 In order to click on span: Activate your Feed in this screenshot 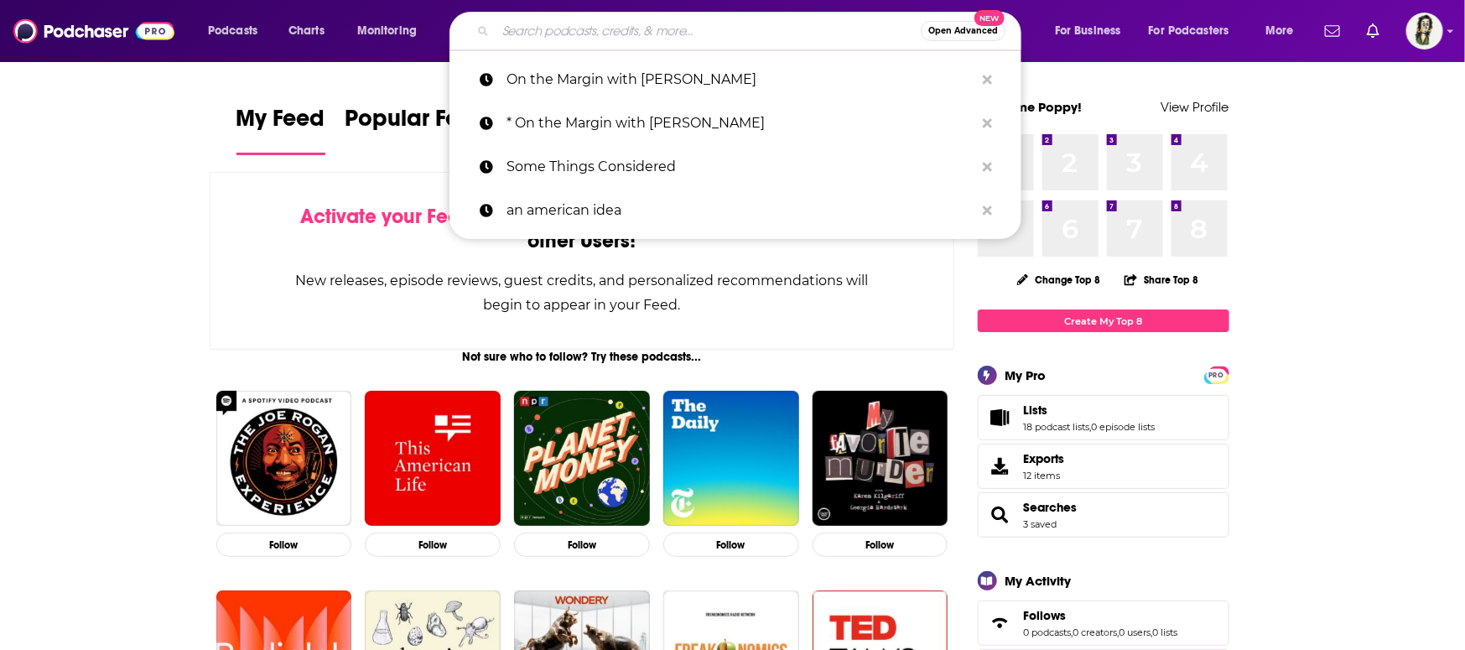, I will do `click(386, 216)`.